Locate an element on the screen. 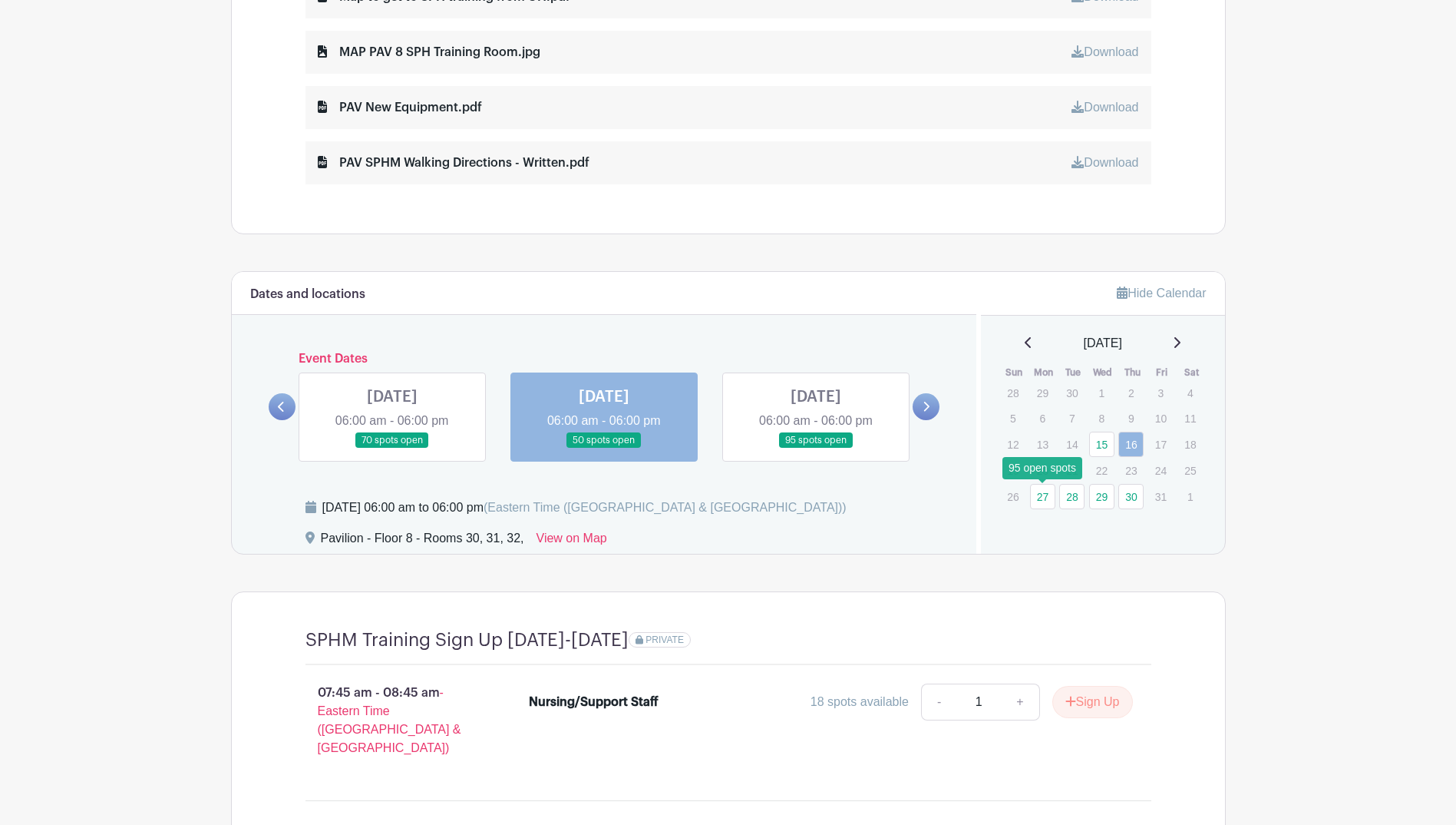 The width and height of the screenshot is (1456, 825). div: PAV New Equipment.pdf is located at coordinates (400, 107).